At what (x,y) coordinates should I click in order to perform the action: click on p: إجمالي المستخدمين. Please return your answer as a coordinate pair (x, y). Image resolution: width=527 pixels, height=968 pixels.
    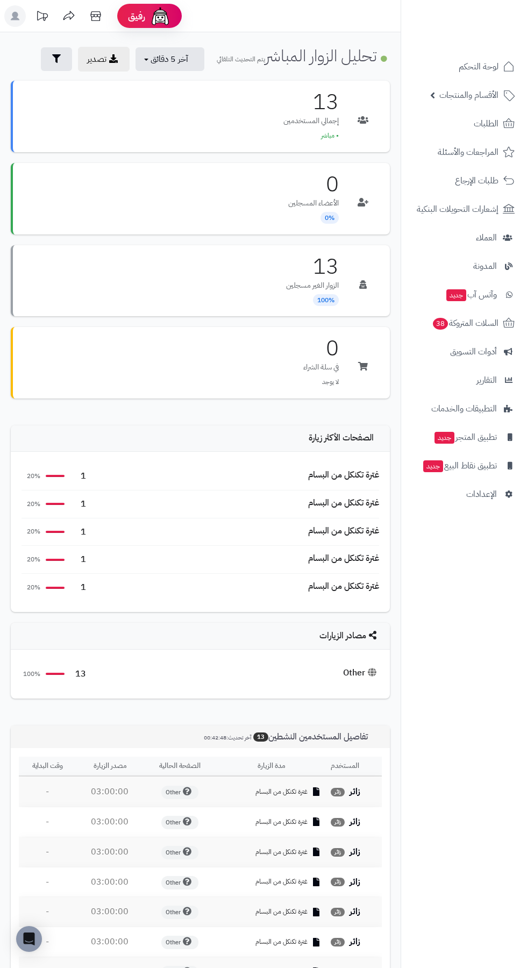
    Looking at the image, I should click on (311, 121).